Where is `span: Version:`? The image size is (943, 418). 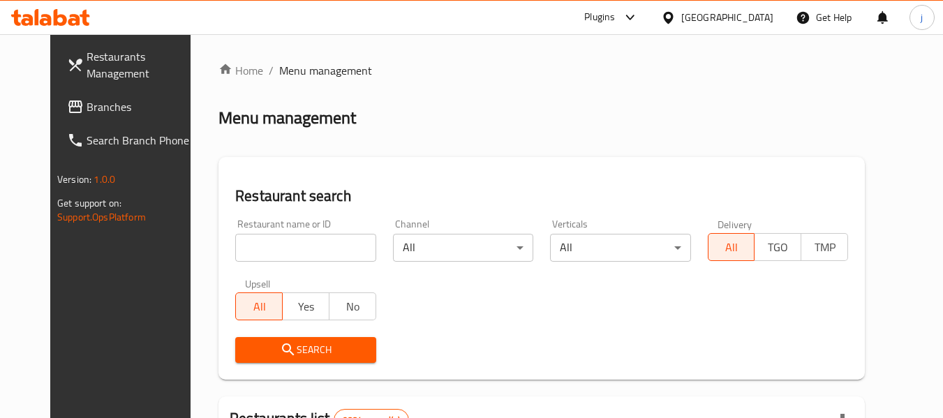 span: Version: is located at coordinates (74, 179).